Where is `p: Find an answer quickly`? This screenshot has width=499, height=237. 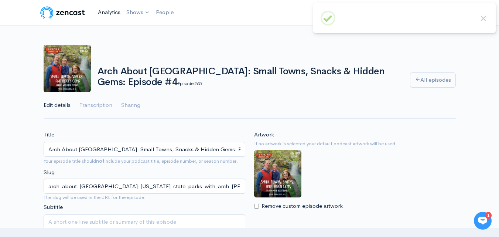
p: Find an answer quickly is located at coordinates (74, 131).